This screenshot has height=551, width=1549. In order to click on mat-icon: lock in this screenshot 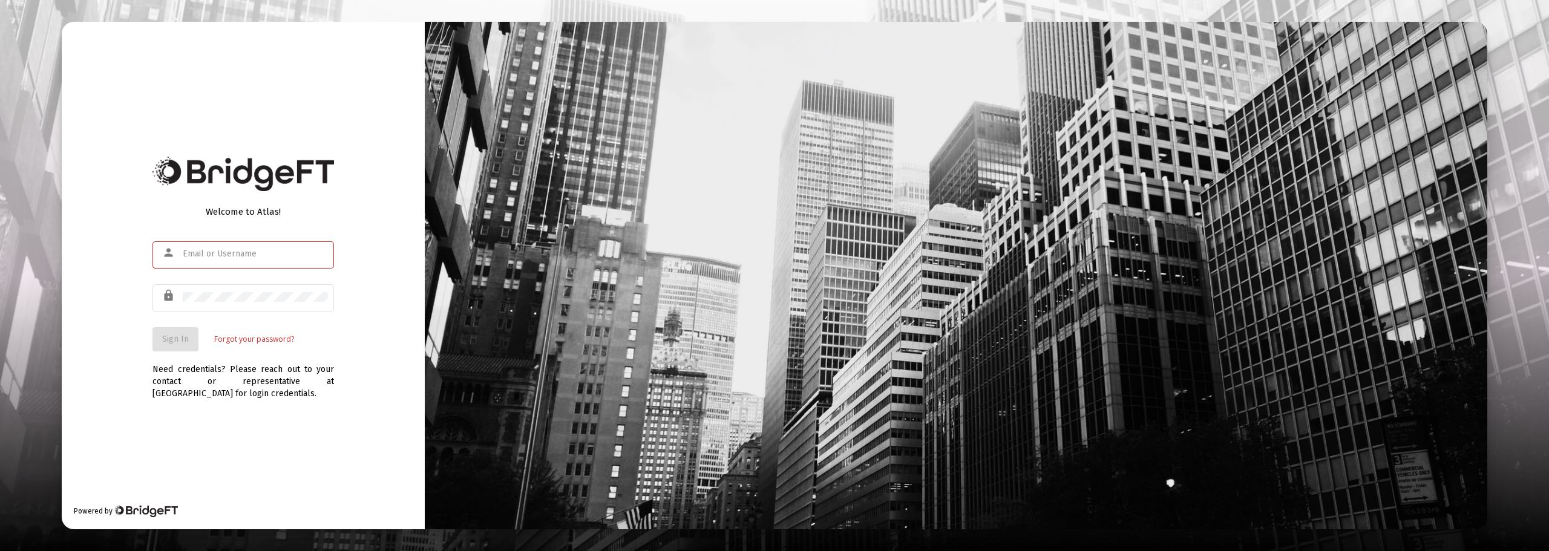, I will do `click(169, 296)`.